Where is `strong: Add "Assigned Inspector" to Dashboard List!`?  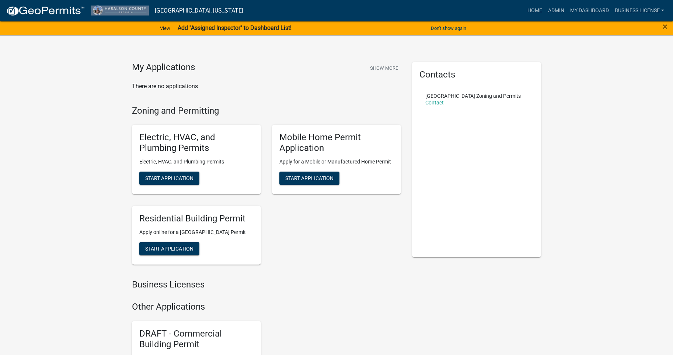 strong: Add "Assigned Inspector" to Dashboard List! is located at coordinates (235, 28).